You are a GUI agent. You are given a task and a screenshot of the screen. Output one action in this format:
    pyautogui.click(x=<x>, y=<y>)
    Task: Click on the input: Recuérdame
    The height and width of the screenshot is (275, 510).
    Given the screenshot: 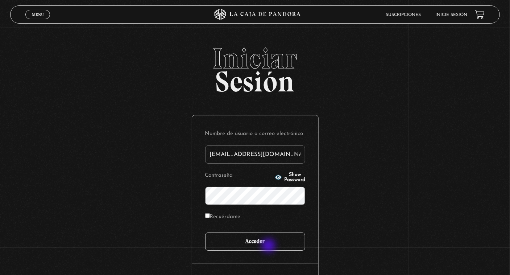 What is the action you would take?
    pyautogui.click(x=207, y=215)
    